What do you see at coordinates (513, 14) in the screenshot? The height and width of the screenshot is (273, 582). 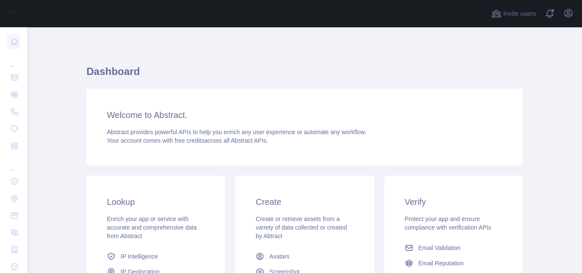 I see `button: Invite users` at bounding box center [513, 14].